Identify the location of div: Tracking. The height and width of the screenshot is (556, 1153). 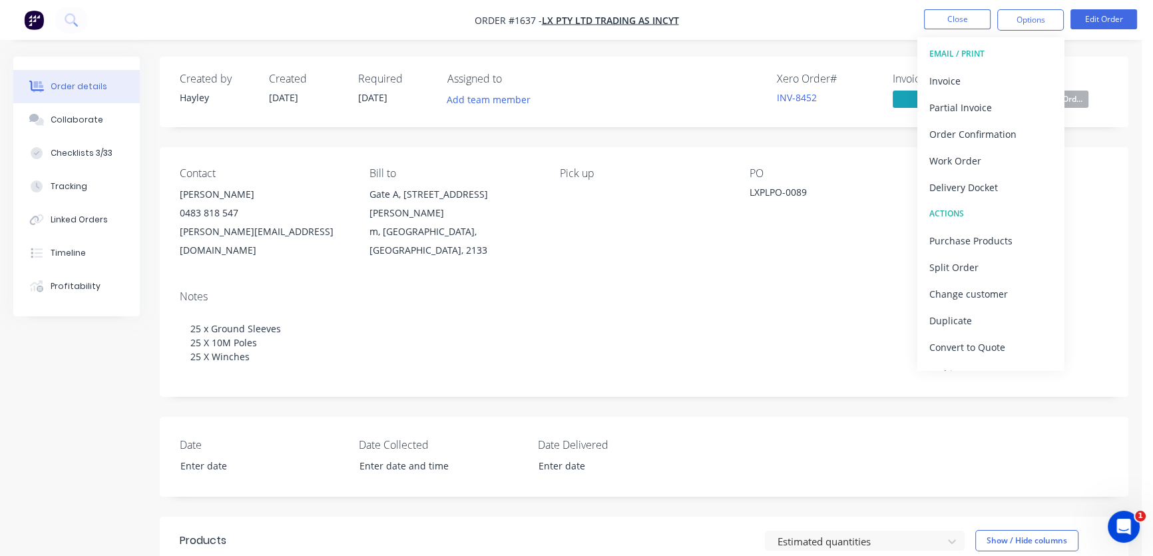
(69, 186).